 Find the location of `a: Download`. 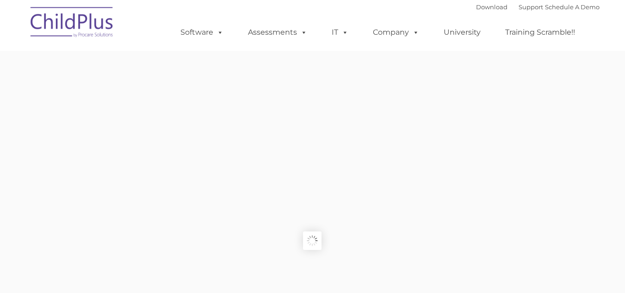

a: Download is located at coordinates (492, 7).